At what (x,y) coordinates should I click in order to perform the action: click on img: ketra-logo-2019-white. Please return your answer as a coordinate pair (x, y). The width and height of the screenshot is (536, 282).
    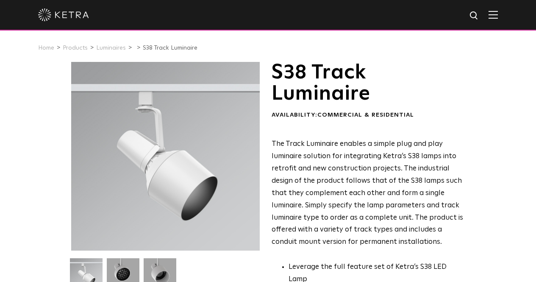
    Looking at the image, I should click on (64, 15).